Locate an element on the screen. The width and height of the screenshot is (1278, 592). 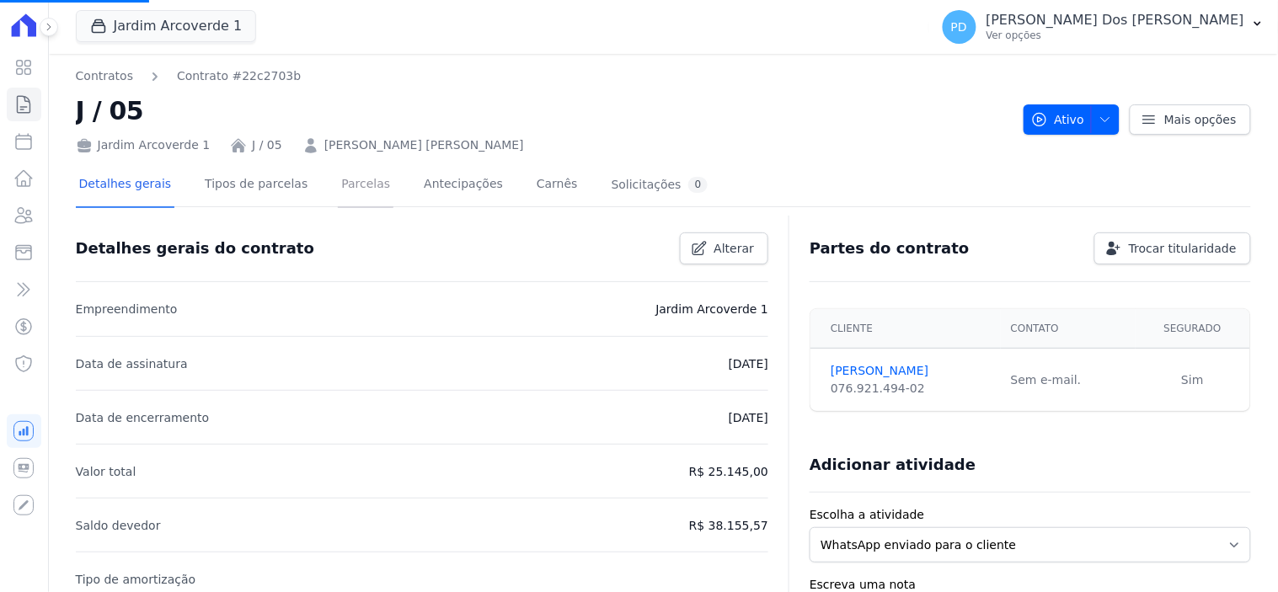
td: Sem e-mail. is located at coordinates (1068, 380).